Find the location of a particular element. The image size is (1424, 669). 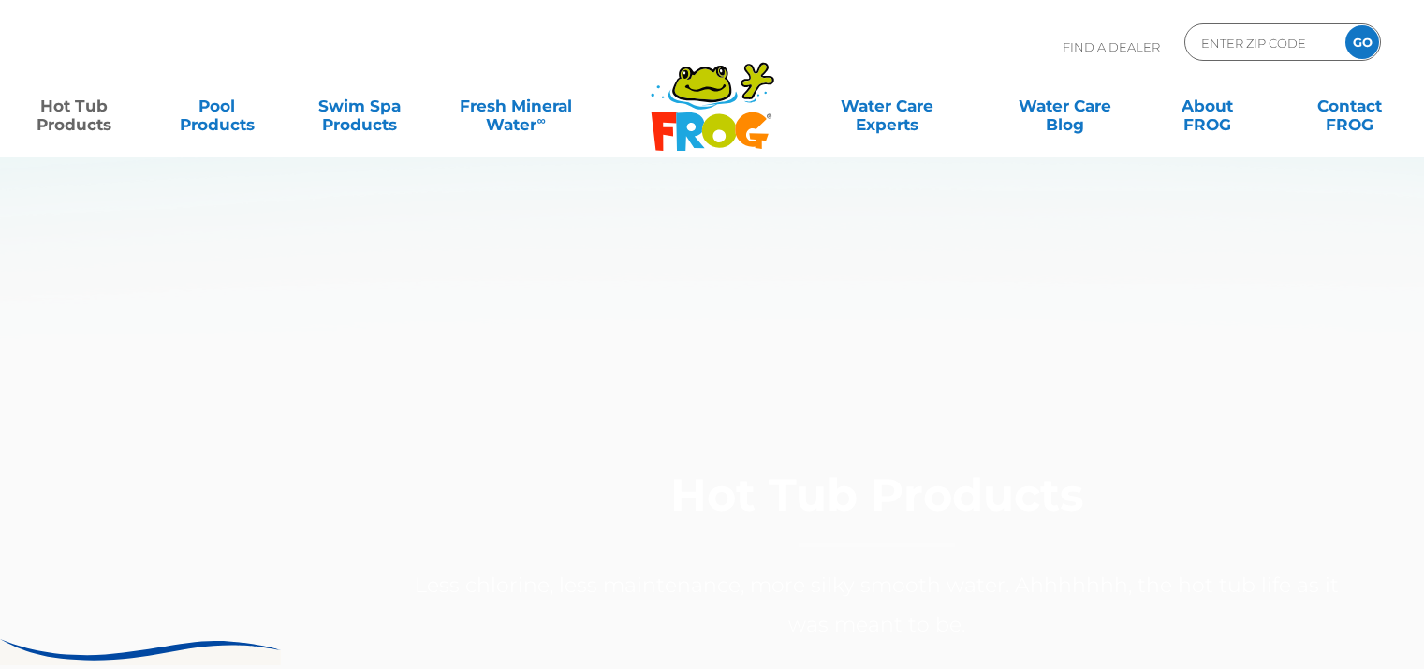

h1: Hot Tub Products is located at coordinates (876, 508).